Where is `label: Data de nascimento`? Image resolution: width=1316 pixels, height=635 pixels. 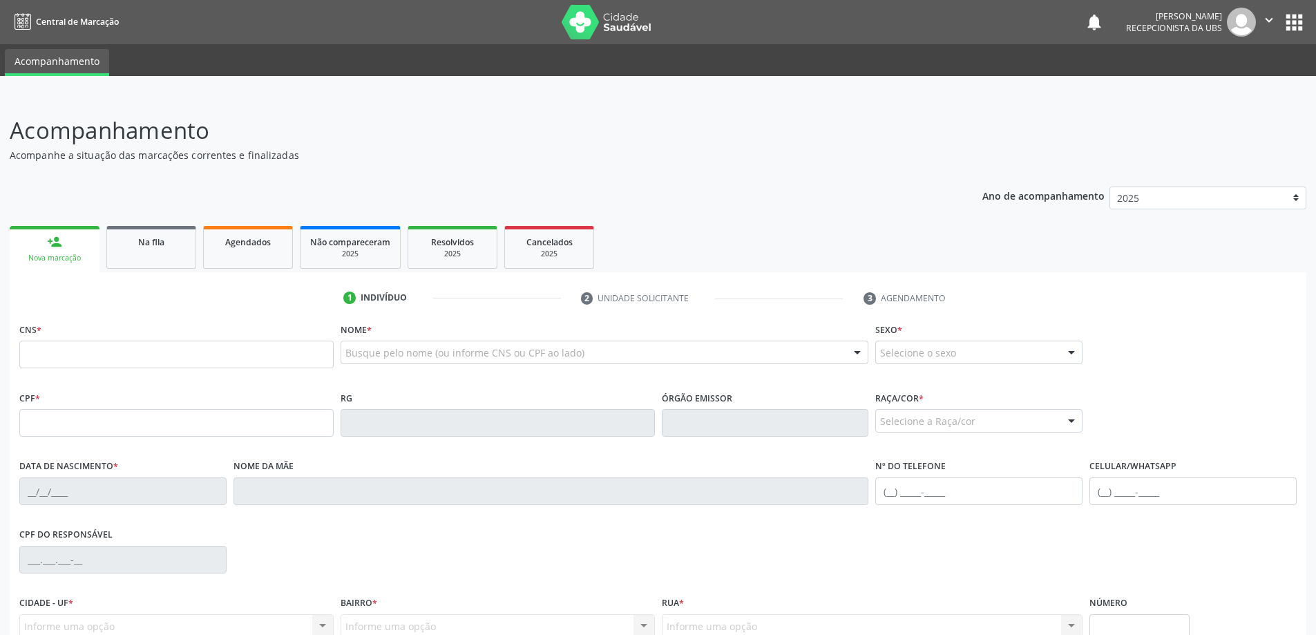 label: Data de nascimento is located at coordinates (68, 466).